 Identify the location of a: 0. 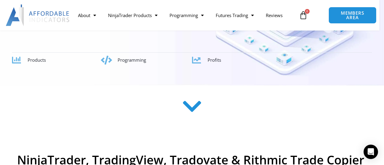
(303, 15).